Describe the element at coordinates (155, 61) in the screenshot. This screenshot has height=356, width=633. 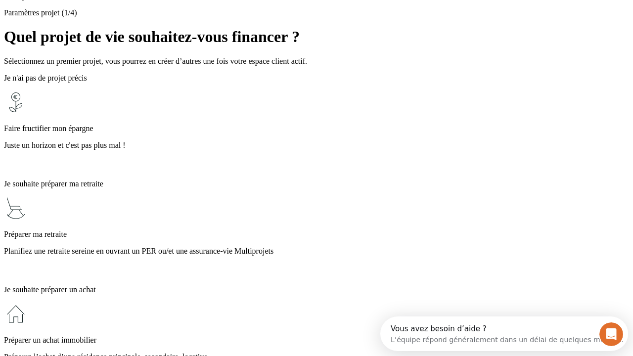
I see `span: Sélectionnez un premier projet, vous pourrez en créer d’autres une fois votre espace client actif.` at that location.